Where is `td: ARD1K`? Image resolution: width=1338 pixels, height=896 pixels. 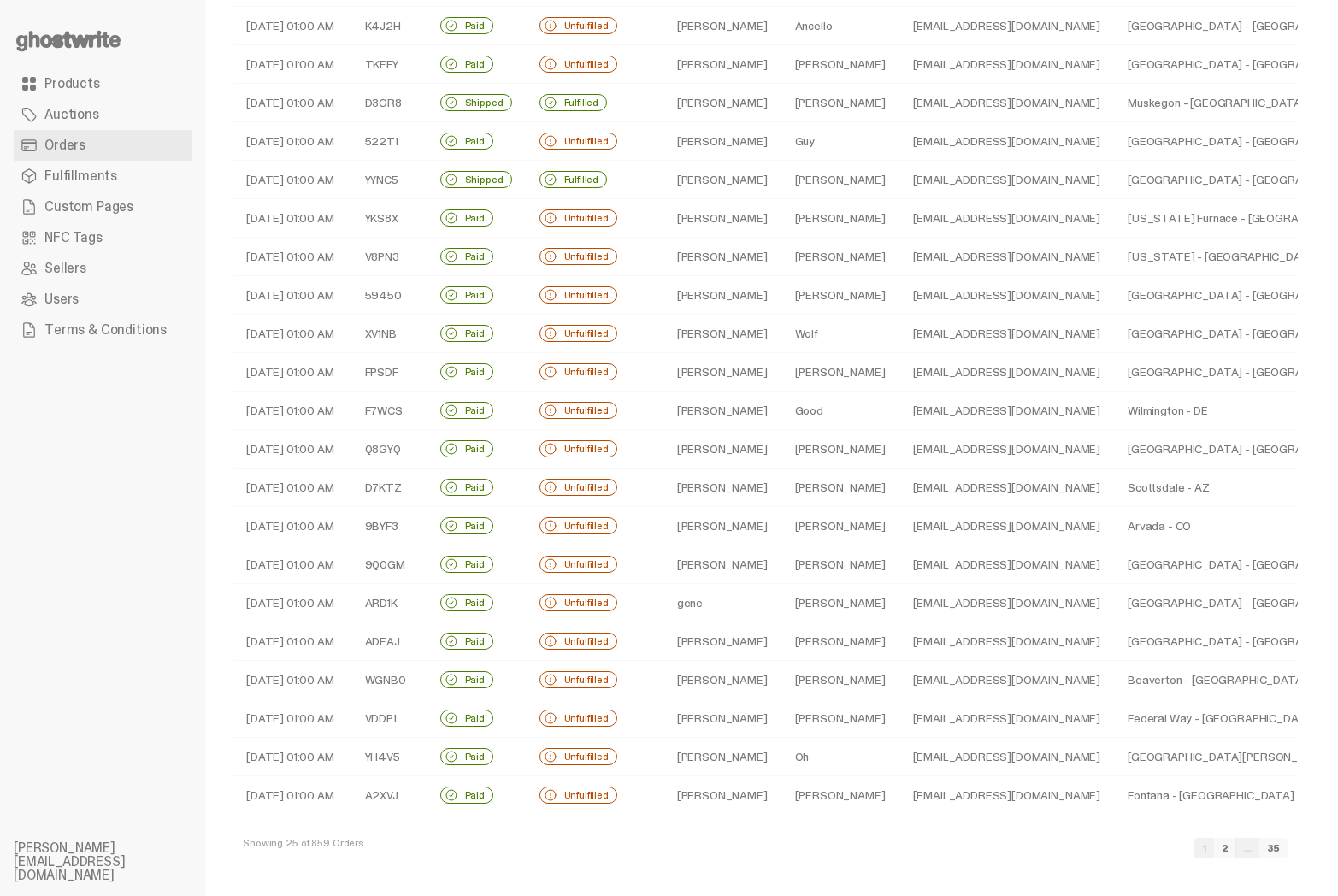 td: ARD1K is located at coordinates (389, 603).